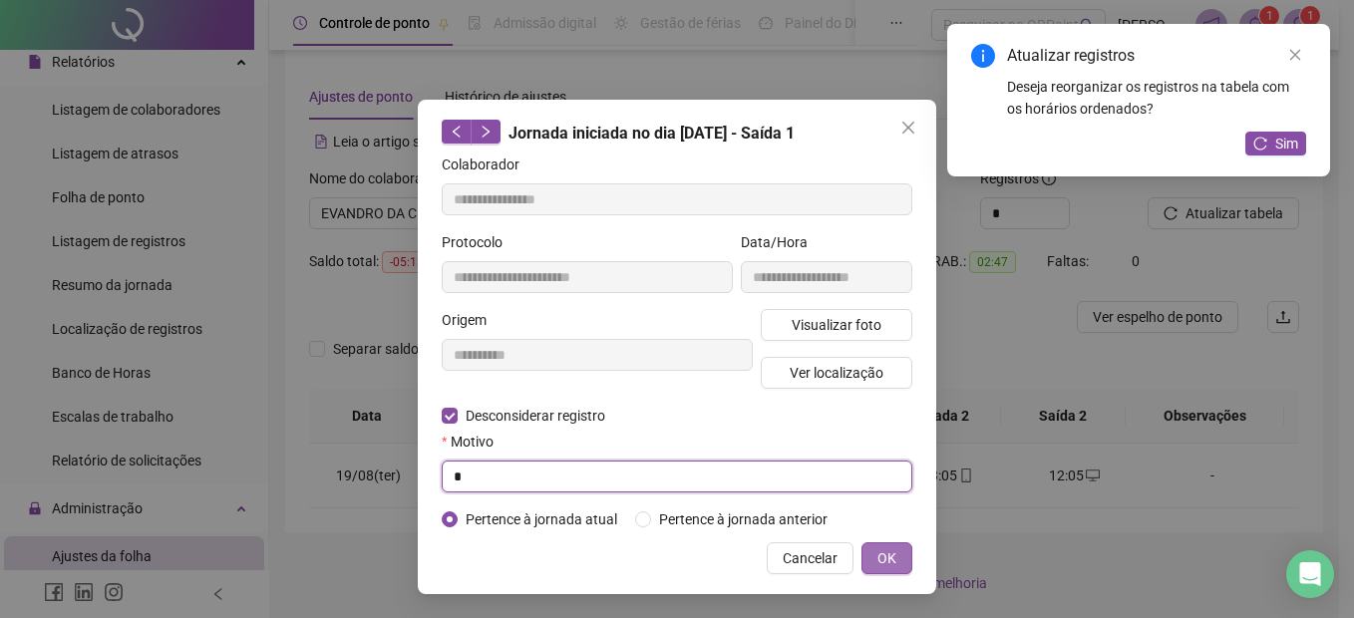  Describe the element at coordinates (473, 442) in the screenshot. I see `label: Motivo` at that location.